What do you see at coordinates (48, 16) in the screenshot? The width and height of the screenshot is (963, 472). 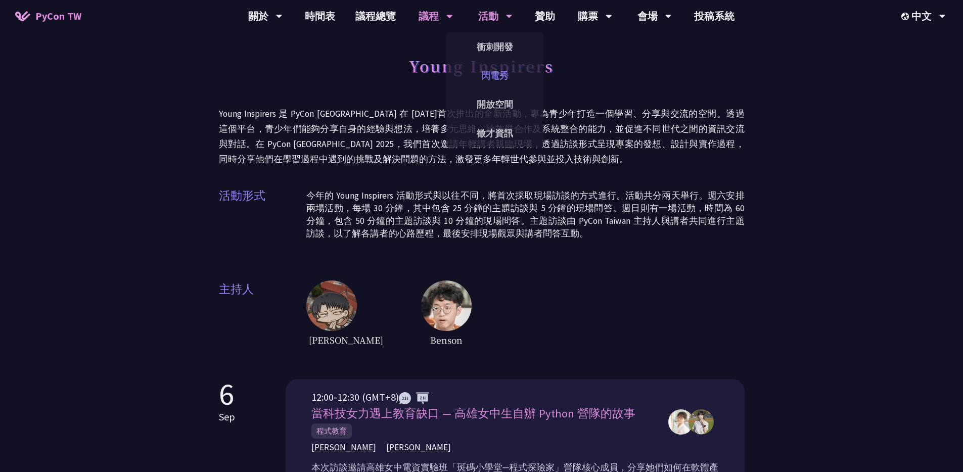 I see `a: PyCon TW` at bounding box center [48, 16].